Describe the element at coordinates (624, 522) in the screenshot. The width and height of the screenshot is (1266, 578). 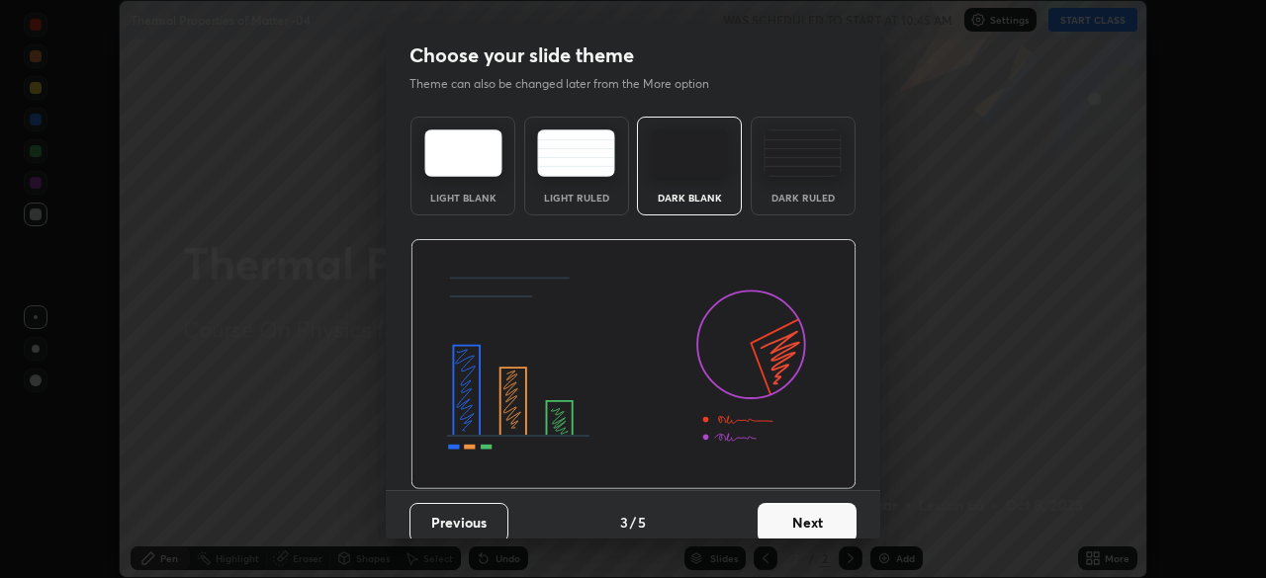
I see `h4: 3` at that location.